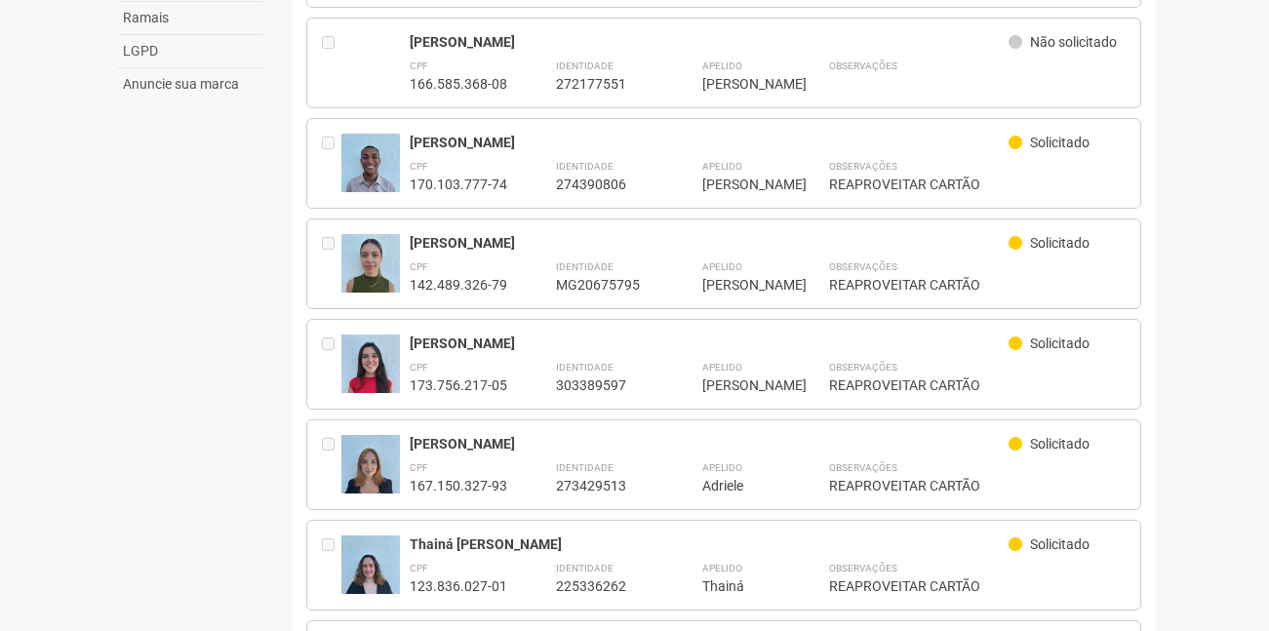 Image resolution: width=1269 pixels, height=631 pixels. Describe the element at coordinates (605, 586) in the screenshot. I see `div: 225336262` at that location.